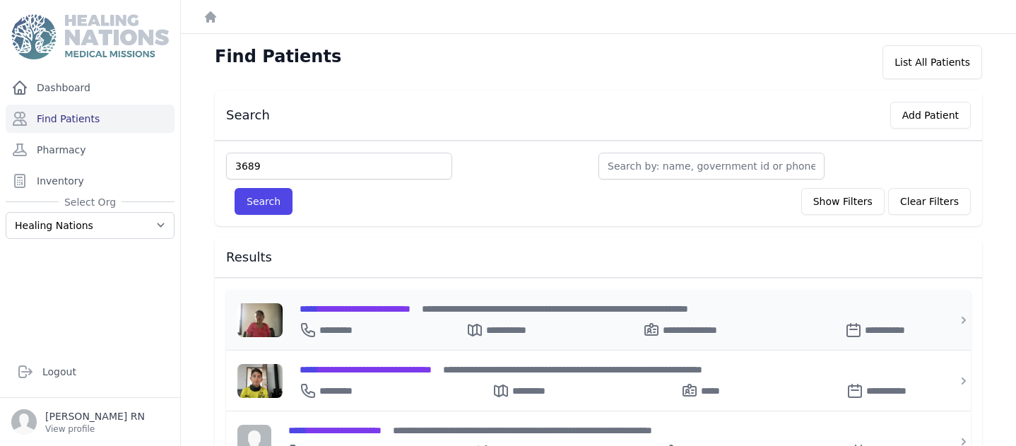 The height and width of the screenshot is (446, 1016). Describe the element at coordinates (90, 150) in the screenshot. I see `a: Pharmacy` at that location.